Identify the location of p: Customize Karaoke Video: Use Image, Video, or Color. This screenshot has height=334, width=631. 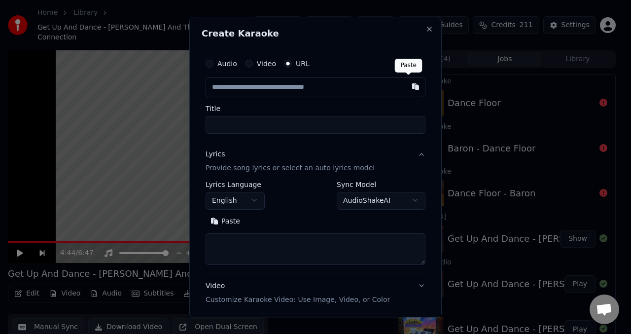
(298, 300).